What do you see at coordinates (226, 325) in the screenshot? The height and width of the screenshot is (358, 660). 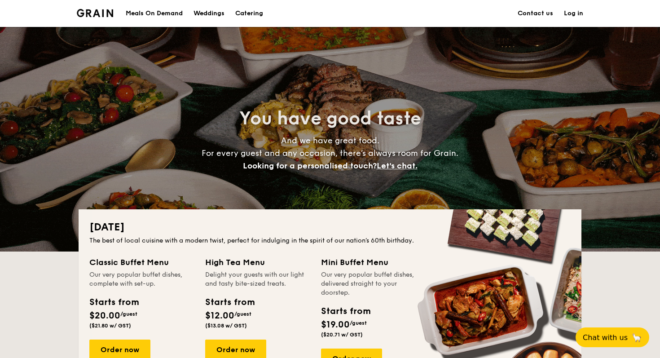 I see `span: ($13.08 w/ GST)` at bounding box center [226, 325].